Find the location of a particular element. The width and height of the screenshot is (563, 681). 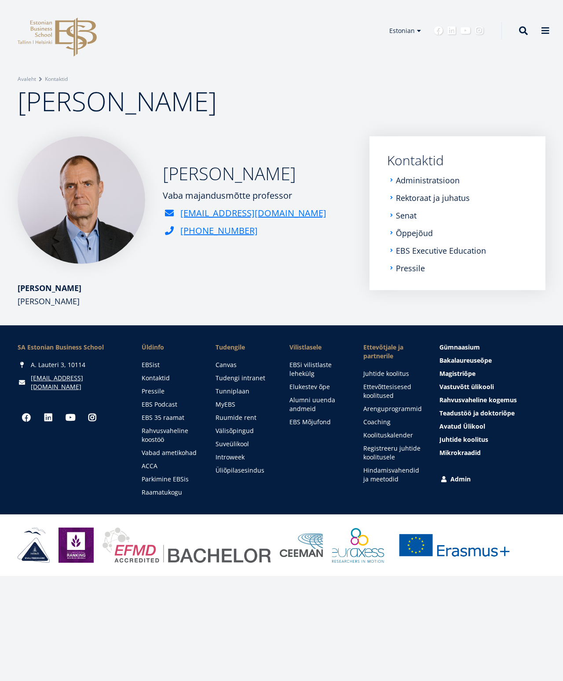

a: Magistriõpe is located at coordinates (493, 374).